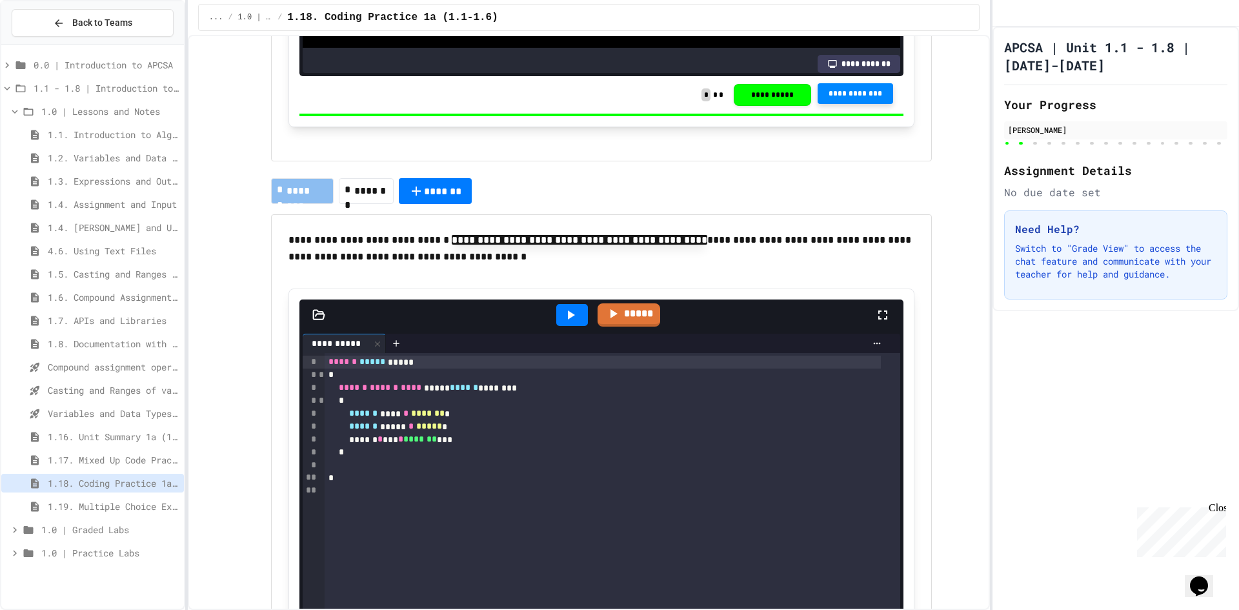  What do you see at coordinates (113, 459) in the screenshot?
I see `span: 1.17. Mixed Up Code Practice 1.1-1.6` at bounding box center [113, 459].